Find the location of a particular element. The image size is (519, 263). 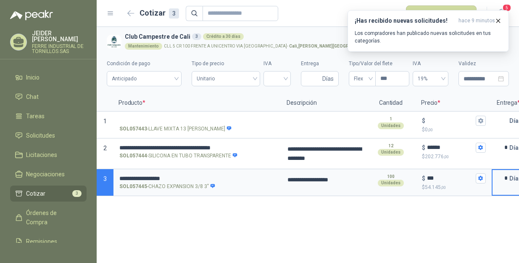

span: 2 is located at coordinates (105, 148).